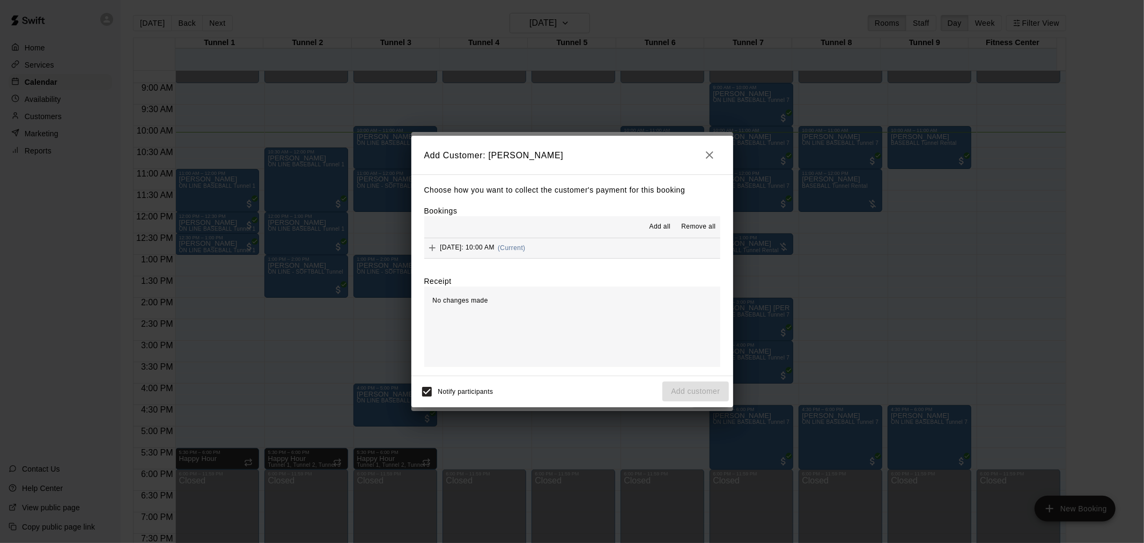 This screenshot has height=543, width=1144. What do you see at coordinates (441, 211) in the screenshot?
I see `label: Bookings` at bounding box center [441, 211].